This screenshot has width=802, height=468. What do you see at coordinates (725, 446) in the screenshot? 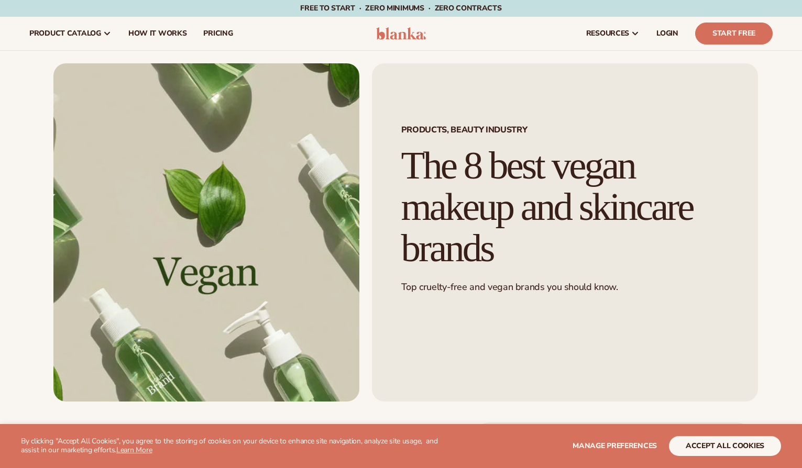
I see `button: accept all cookies` at bounding box center [725, 446].